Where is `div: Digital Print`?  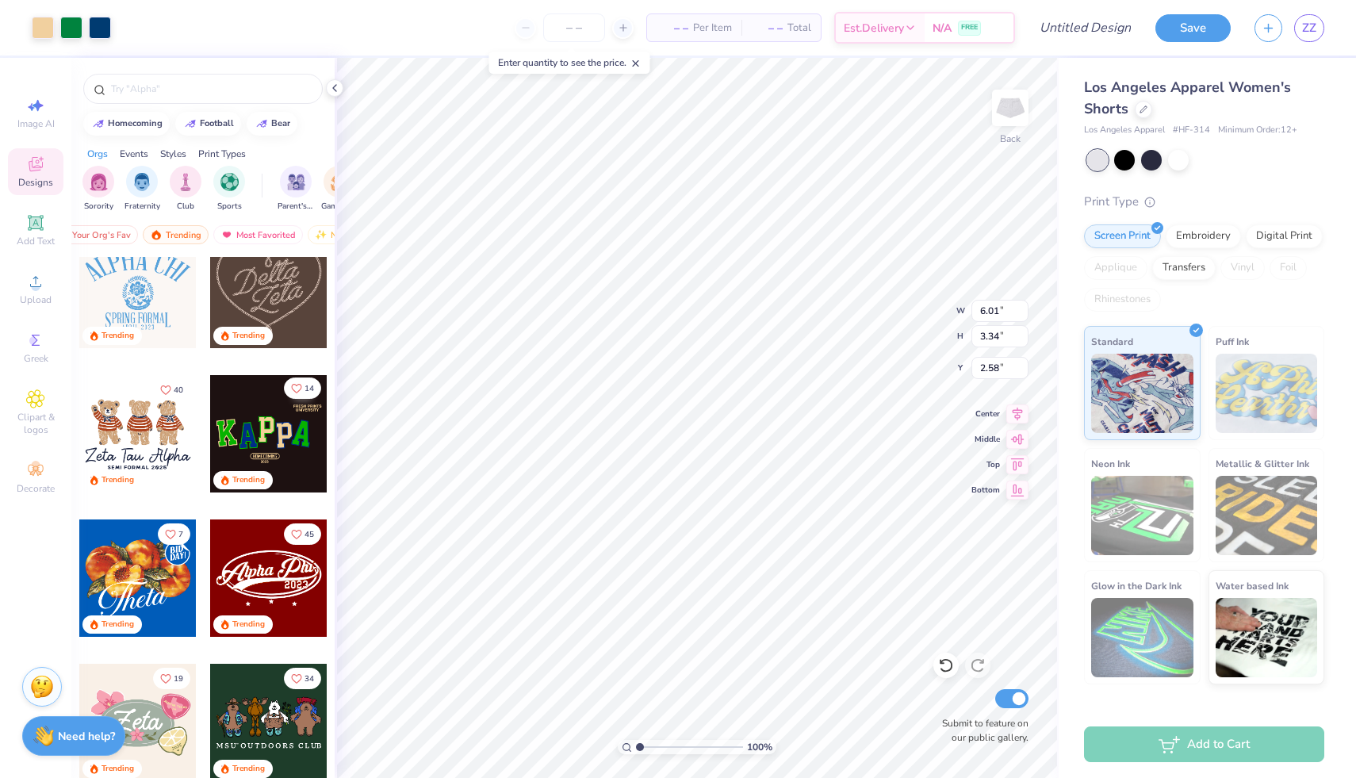 div: Digital Print is located at coordinates (1284, 236).